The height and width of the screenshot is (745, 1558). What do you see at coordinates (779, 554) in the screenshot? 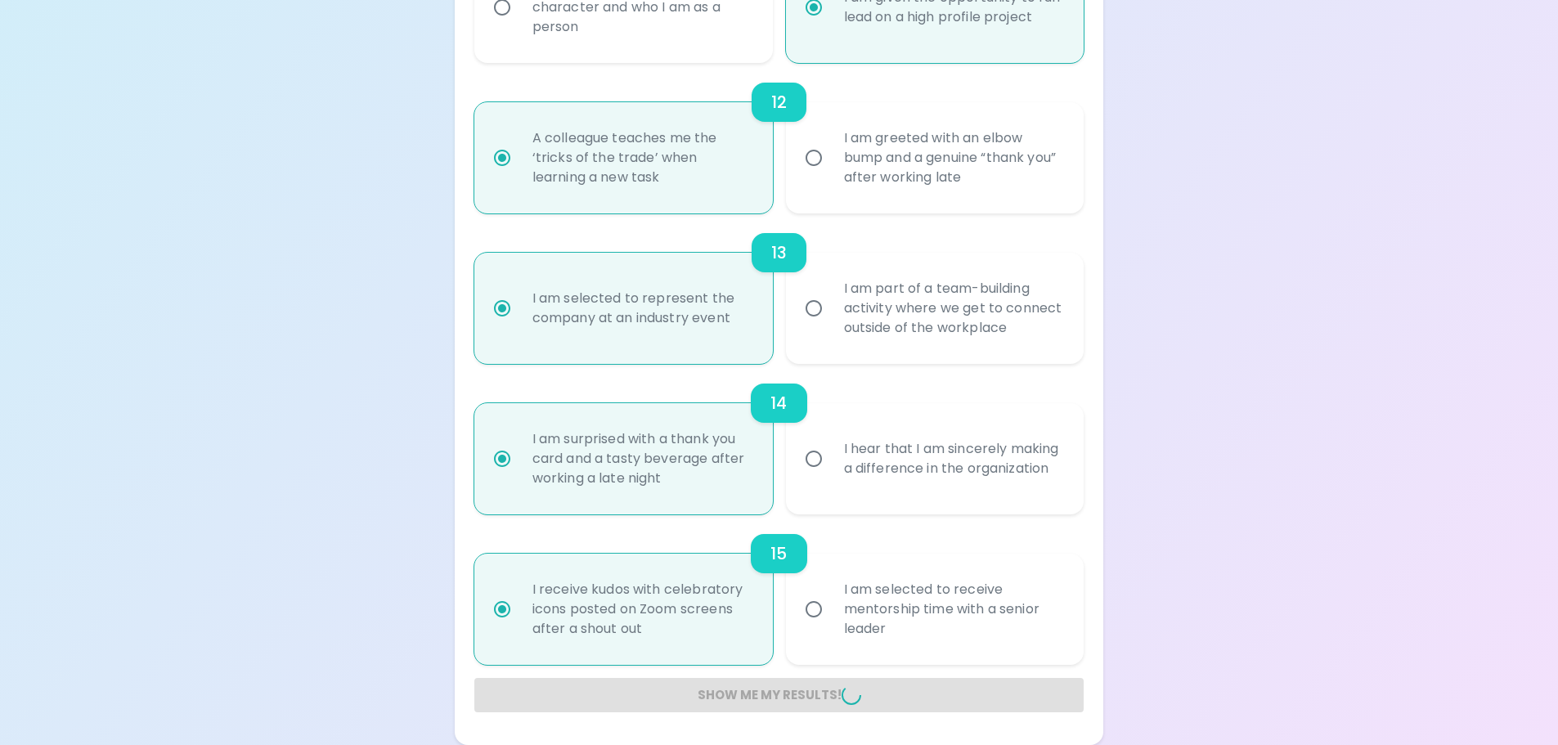
I see `h6: 15` at bounding box center [779, 554].